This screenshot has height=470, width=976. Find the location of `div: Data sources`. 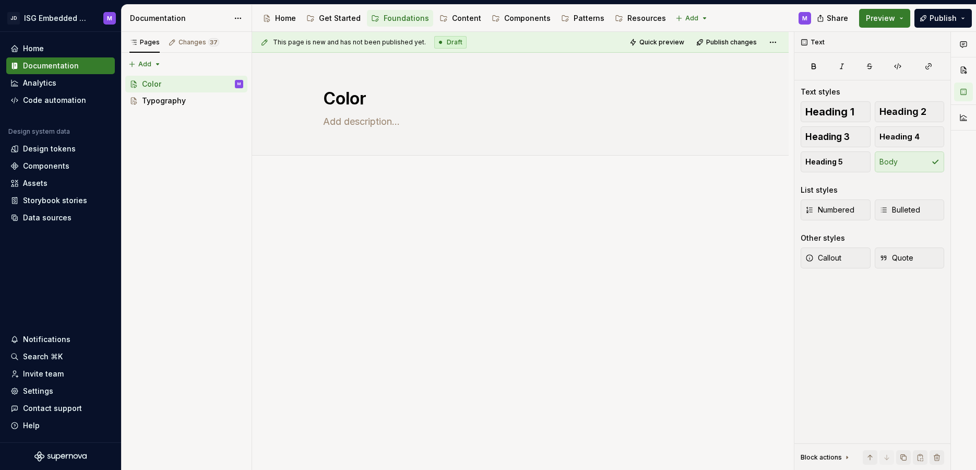

div: Data sources is located at coordinates (47, 218).